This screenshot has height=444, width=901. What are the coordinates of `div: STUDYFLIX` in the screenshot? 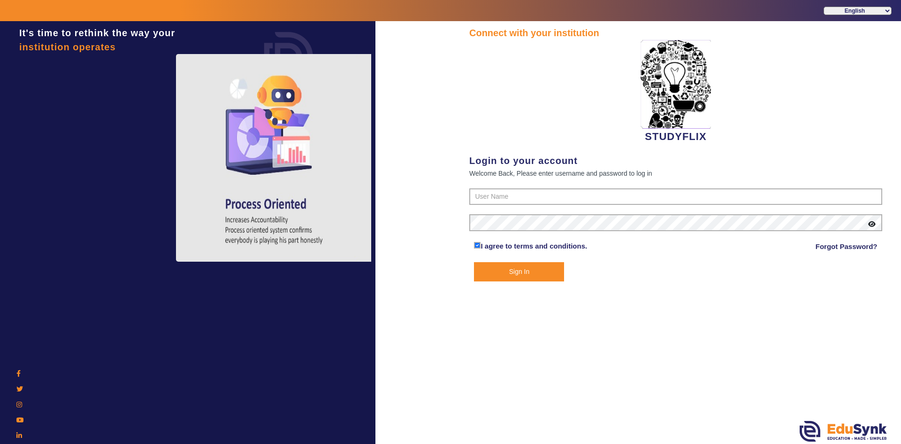 It's located at (676, 92).